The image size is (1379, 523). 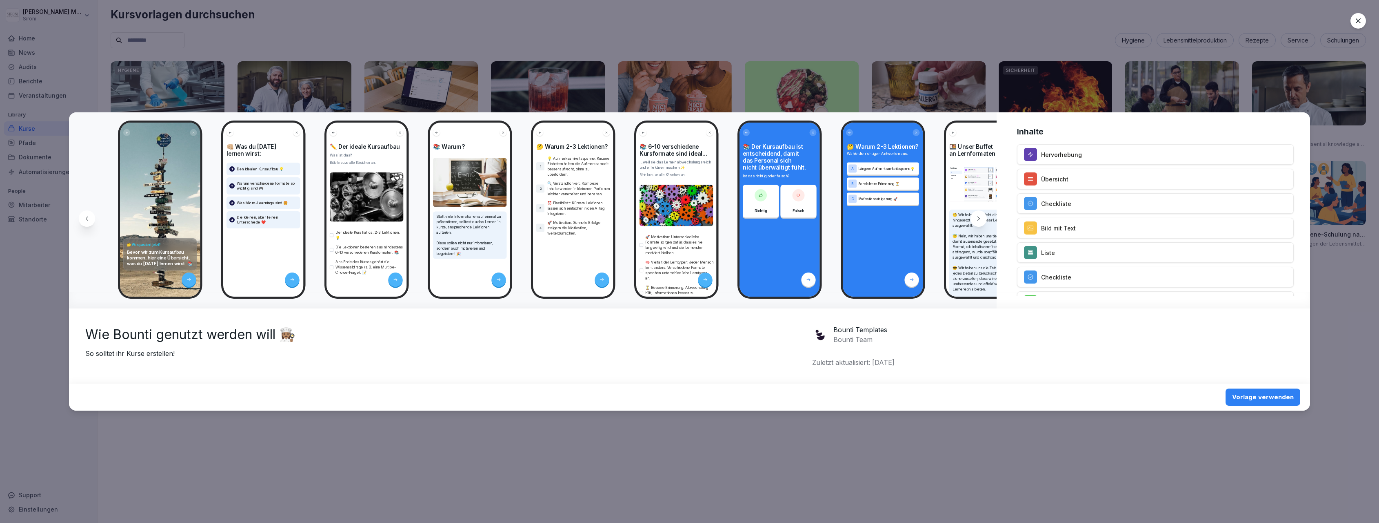 What do you see at coordinates (447, 334) in the screenshot?
I see `h2: Wie Bounti genutzt werden will 👩🏽‍🍳` at bounding box center [447, 334].